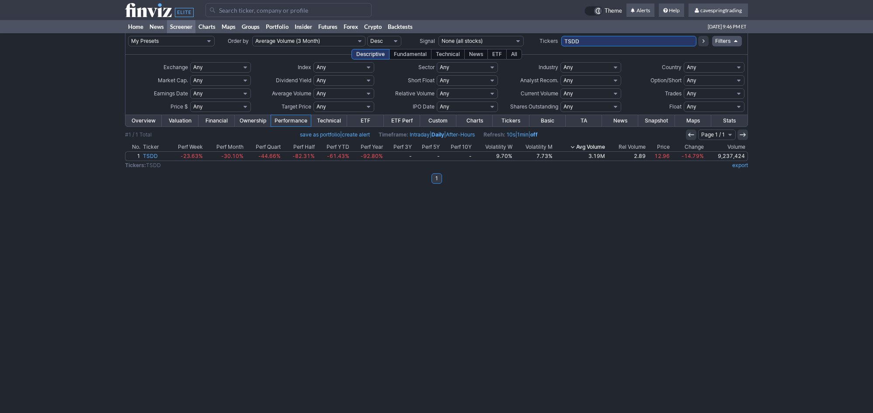 Image resolution: width=873 pixels, height=413 pixels. Describe the element at coordinates (368, 147) in the screenshot. I see `th: Perf Year` at that location.